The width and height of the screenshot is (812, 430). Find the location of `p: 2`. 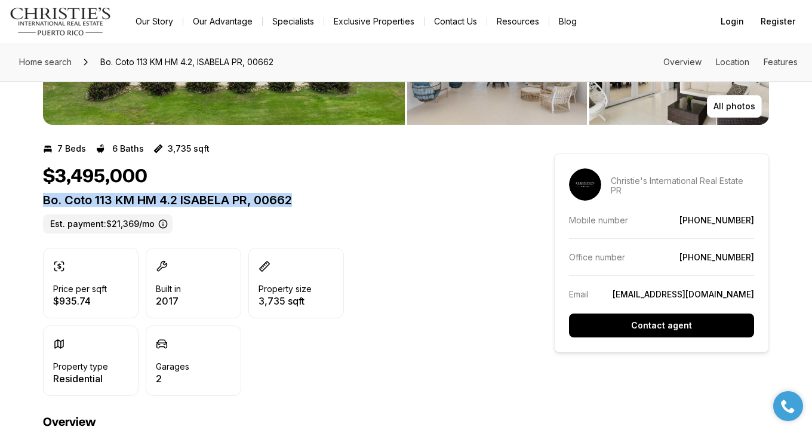

p: 2 is located at coordinates (173, 379).